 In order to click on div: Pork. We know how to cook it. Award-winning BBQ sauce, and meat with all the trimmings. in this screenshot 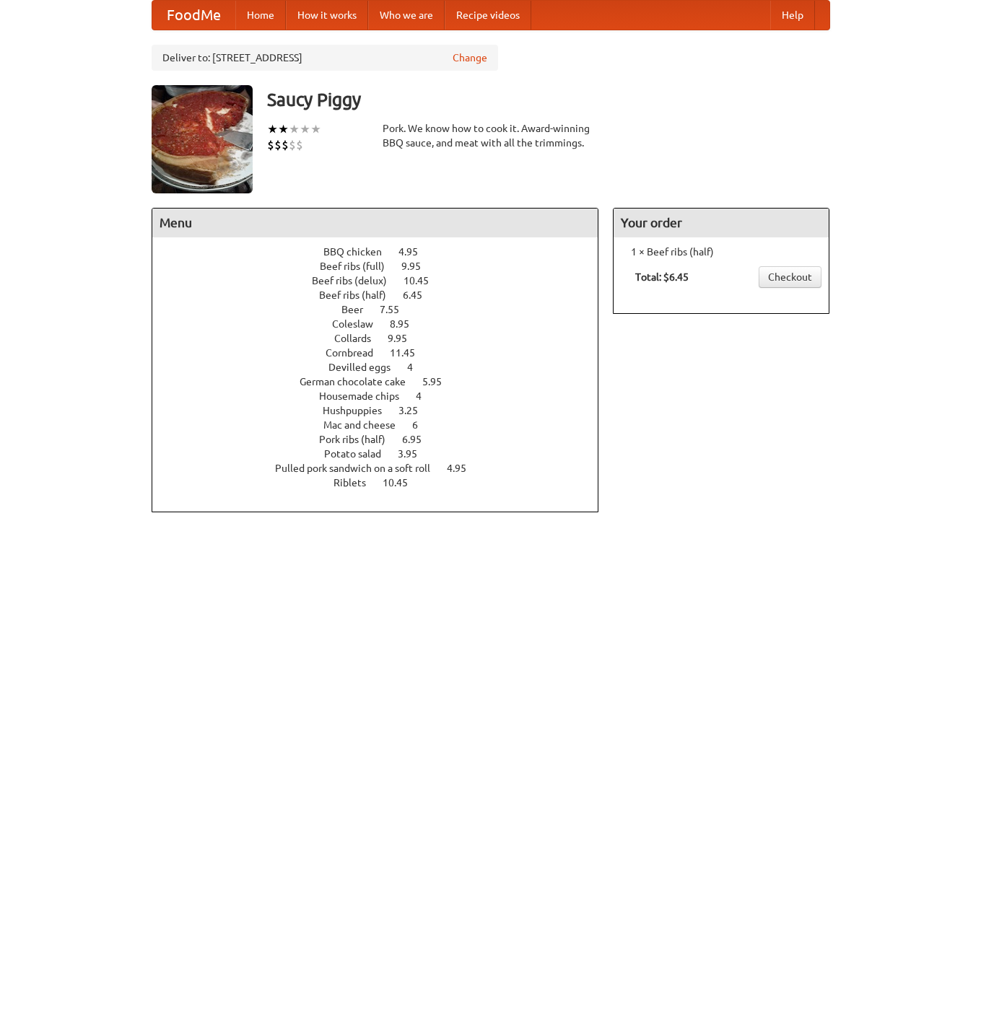, I will do `click(491, 136)`.